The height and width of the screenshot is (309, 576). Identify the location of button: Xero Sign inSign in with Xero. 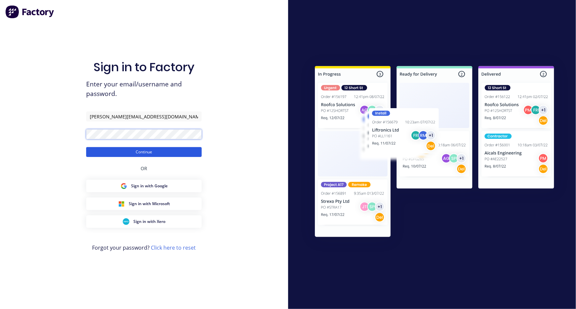
(144, 222).